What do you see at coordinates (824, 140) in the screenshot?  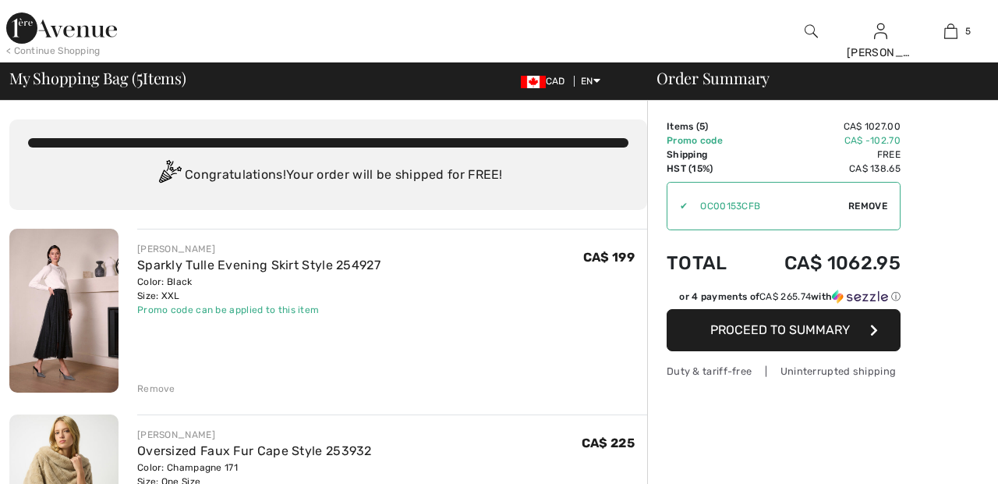 I see `td: CA$ -102.70` at bounding box center [824, 140].